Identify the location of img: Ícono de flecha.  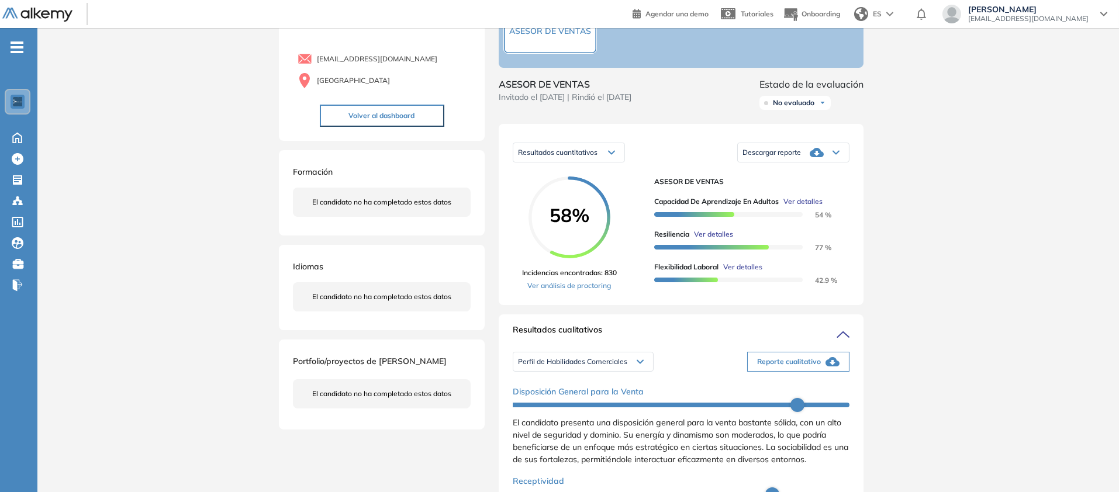
(823, 103).